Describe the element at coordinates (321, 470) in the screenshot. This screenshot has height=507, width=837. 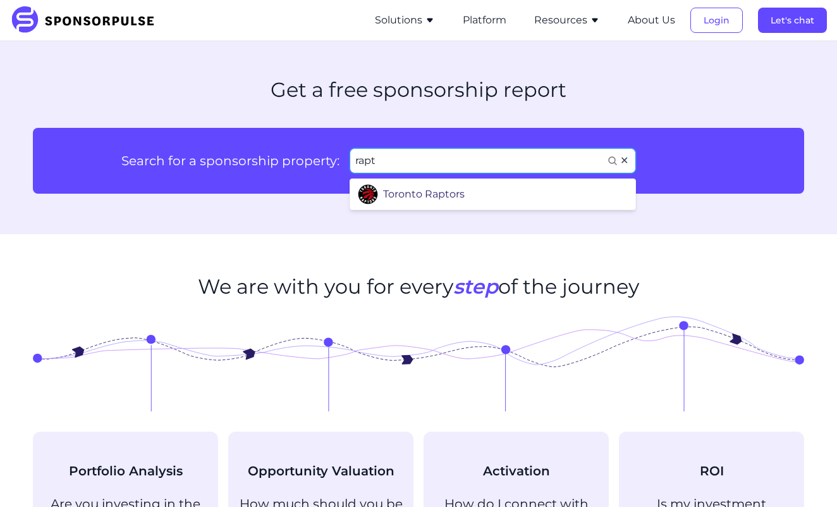
I see `span: Opportunity Valuation` at that location.